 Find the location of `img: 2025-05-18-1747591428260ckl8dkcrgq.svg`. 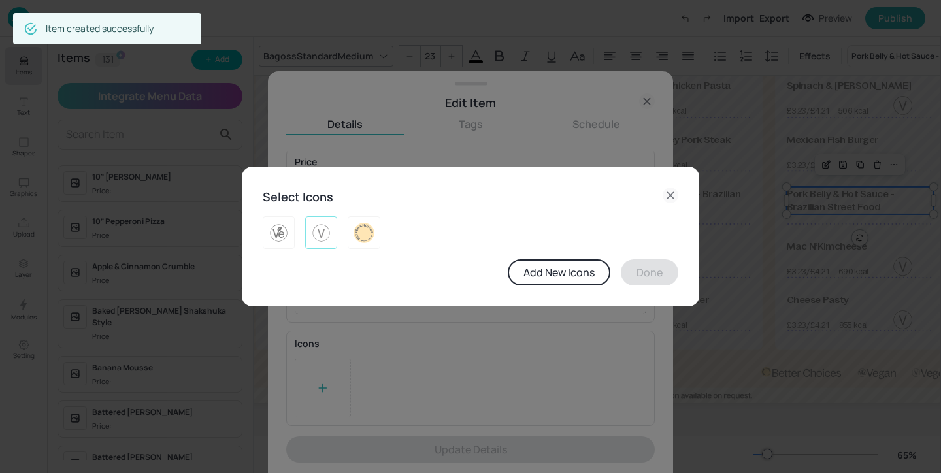

img: 2025-05-18-1747591428260ckl8dkcrgq.svg is located at coordinates (321, 233).